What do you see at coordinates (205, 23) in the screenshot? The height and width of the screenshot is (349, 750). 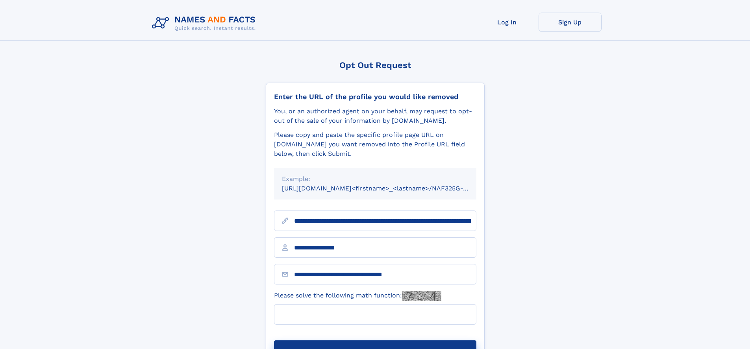 I see `img: Logo Names and Facts` at bounding box center [205, 23].